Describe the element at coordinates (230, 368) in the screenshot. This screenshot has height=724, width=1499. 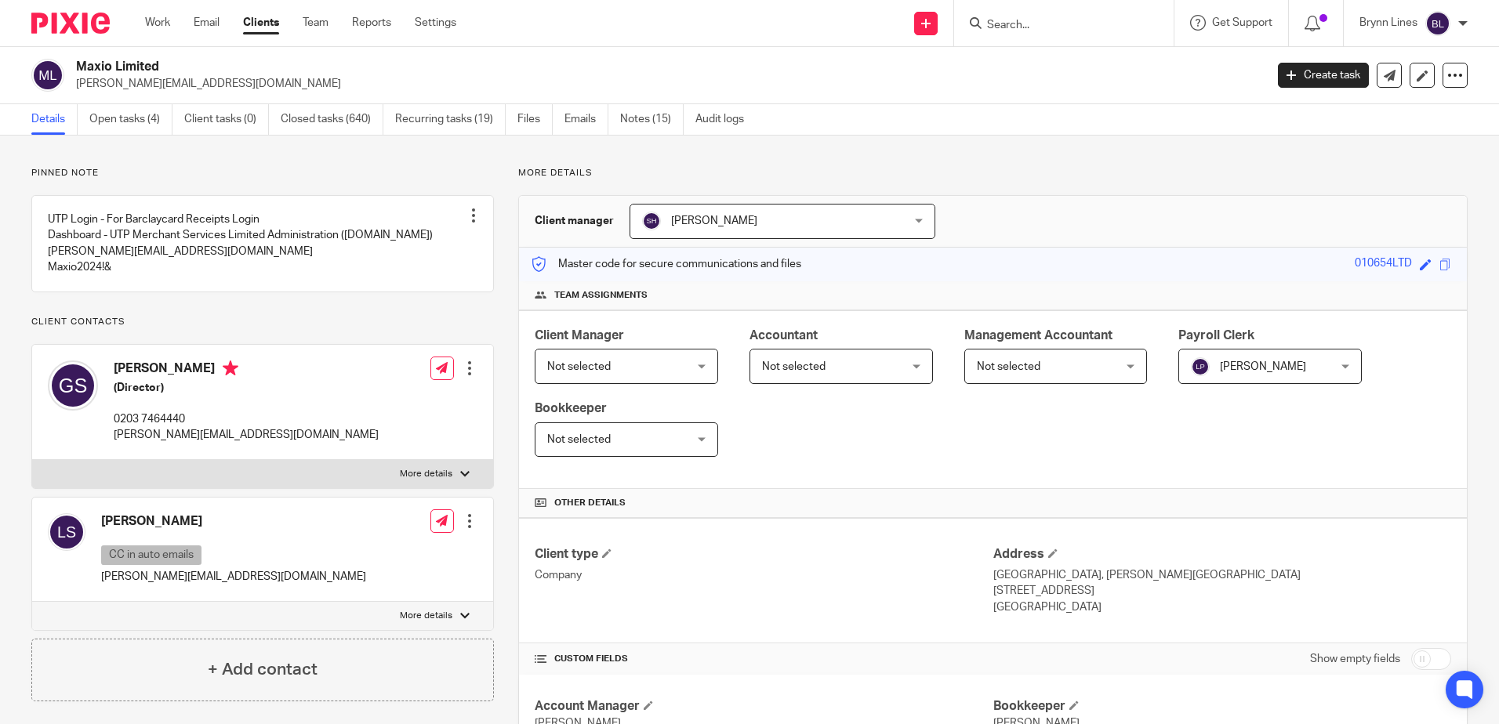
I see `i: Primary` at that location.